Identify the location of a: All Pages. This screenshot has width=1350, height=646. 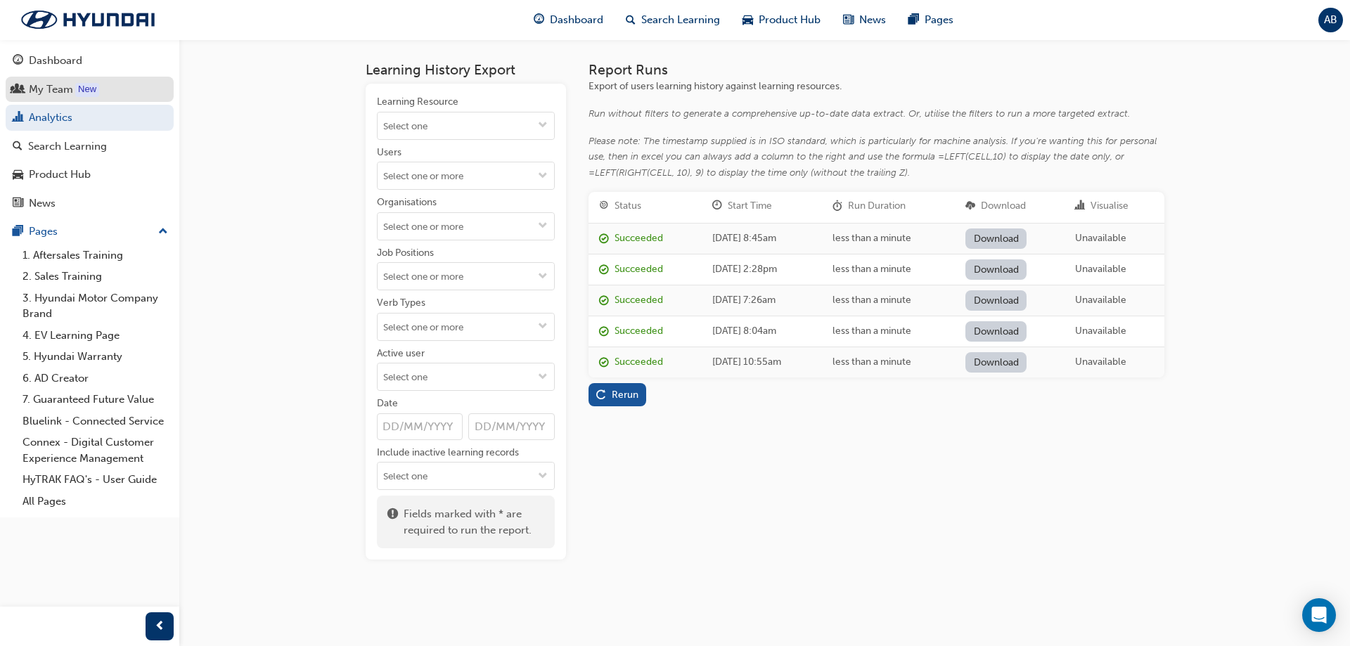
(95, 501).